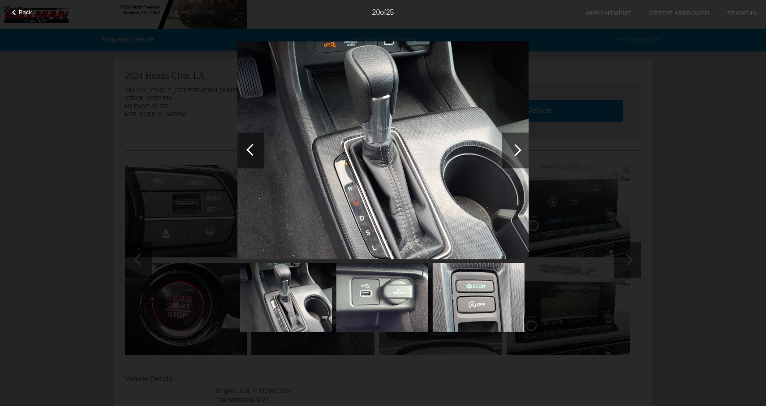 This screenshot has height=406, width=766. Describe the element at coordinates (608, 13) in the screenshot. I see `a: Appointment` at that location.